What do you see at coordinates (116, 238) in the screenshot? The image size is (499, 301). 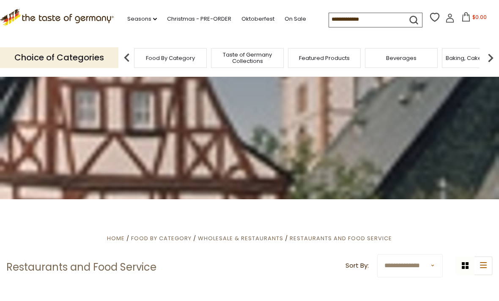 I see `a: Home` at bounding box center [116, 238].